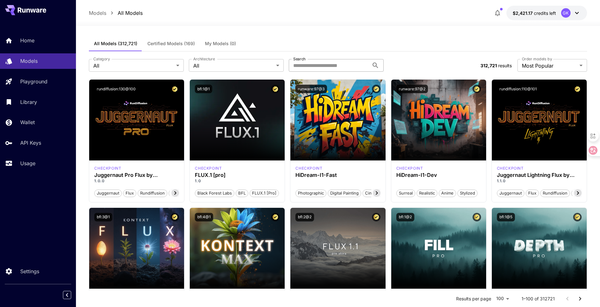  Describe the element at coordinates (406, 193) in the screenshot. I see `span: Surreal` at that location.